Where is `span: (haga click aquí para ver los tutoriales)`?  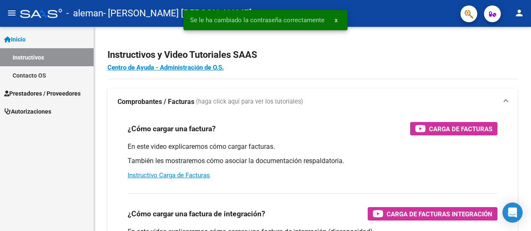 span: (haga click aquí para ver los tutoriales) is located at coordinates (249, 102).